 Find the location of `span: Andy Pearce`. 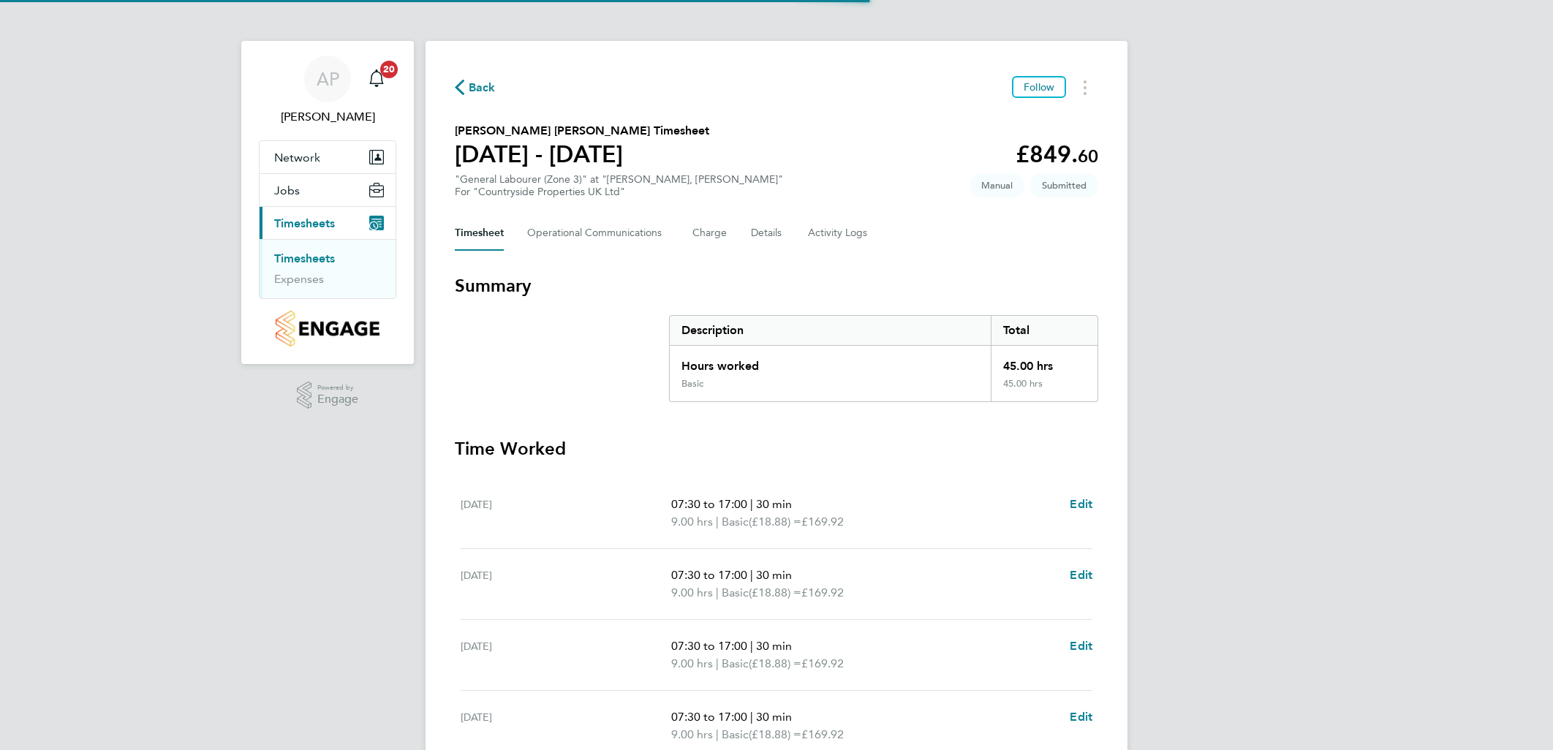

span: Andy Pearce is located at coordinates (328, 117).